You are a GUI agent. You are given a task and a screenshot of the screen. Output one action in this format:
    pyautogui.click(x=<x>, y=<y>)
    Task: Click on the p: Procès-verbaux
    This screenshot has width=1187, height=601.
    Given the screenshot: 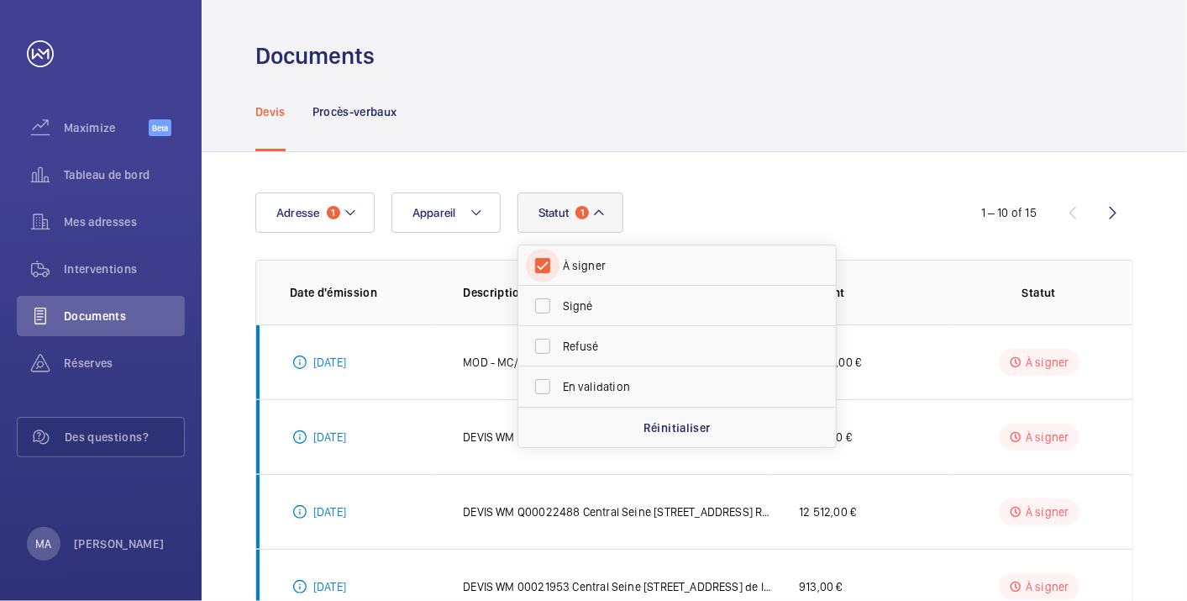 What is the action you would take?
    pyautogui.click(x=355, y=112)
    